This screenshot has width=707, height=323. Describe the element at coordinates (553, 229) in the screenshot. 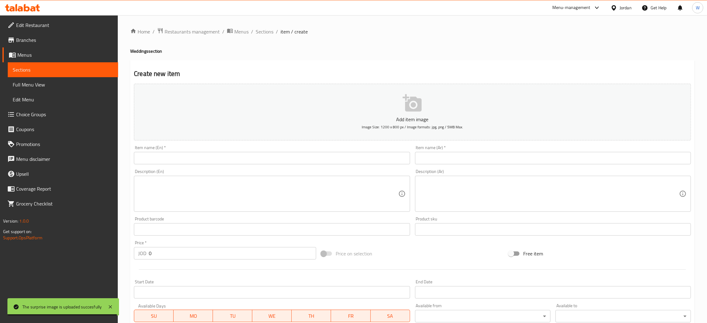

I see `input: Please enter product sku` at that location.